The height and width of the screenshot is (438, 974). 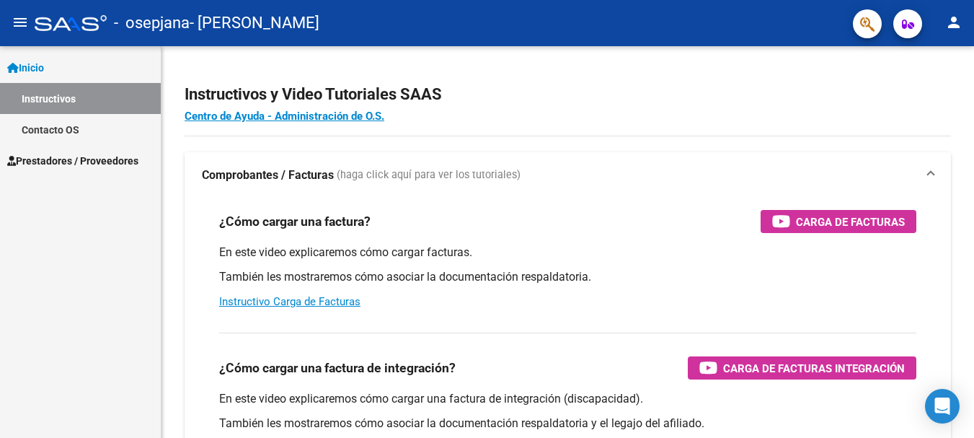 What do you see at coordinates (284, 116) in the screenshot?
I see `a: Centro de Ayuda - Administración de O.S.` at bounding box center [284, 116].